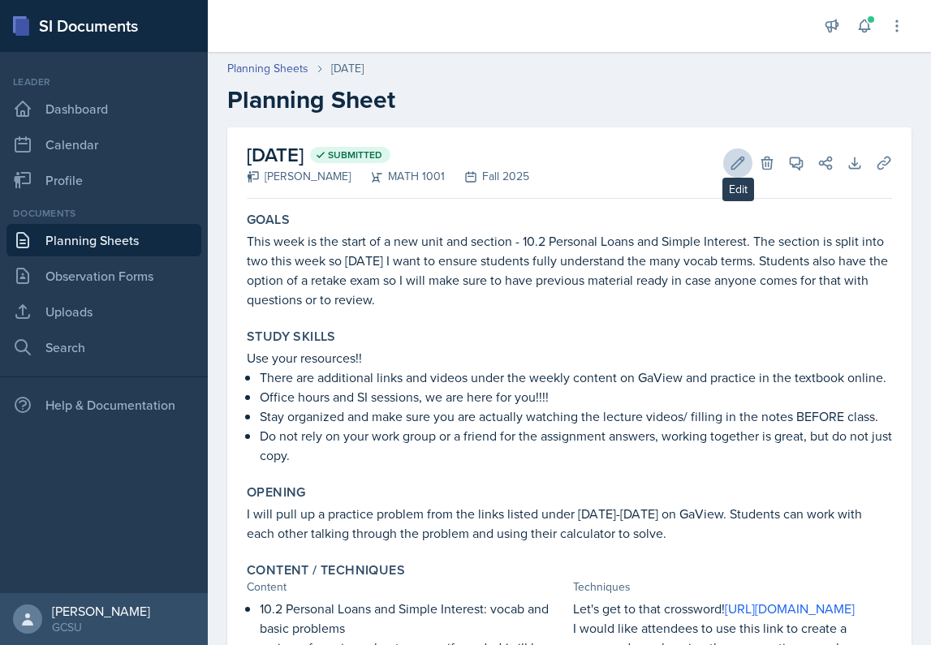  Describe the element at coordinates (569, 358) in the screenshot. I see `p: Use your resources!!` at that location.